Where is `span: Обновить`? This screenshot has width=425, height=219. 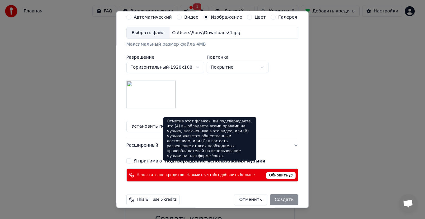
span: Обновить is located at coordinates (281, 176).